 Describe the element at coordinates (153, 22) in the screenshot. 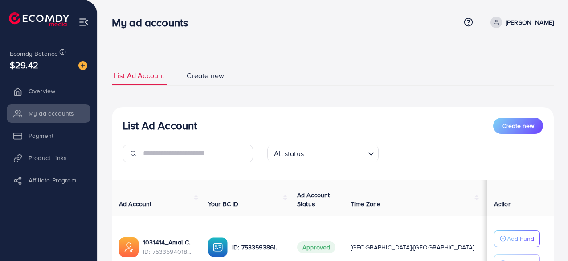

I see `h3: My ad accounts` at that location.